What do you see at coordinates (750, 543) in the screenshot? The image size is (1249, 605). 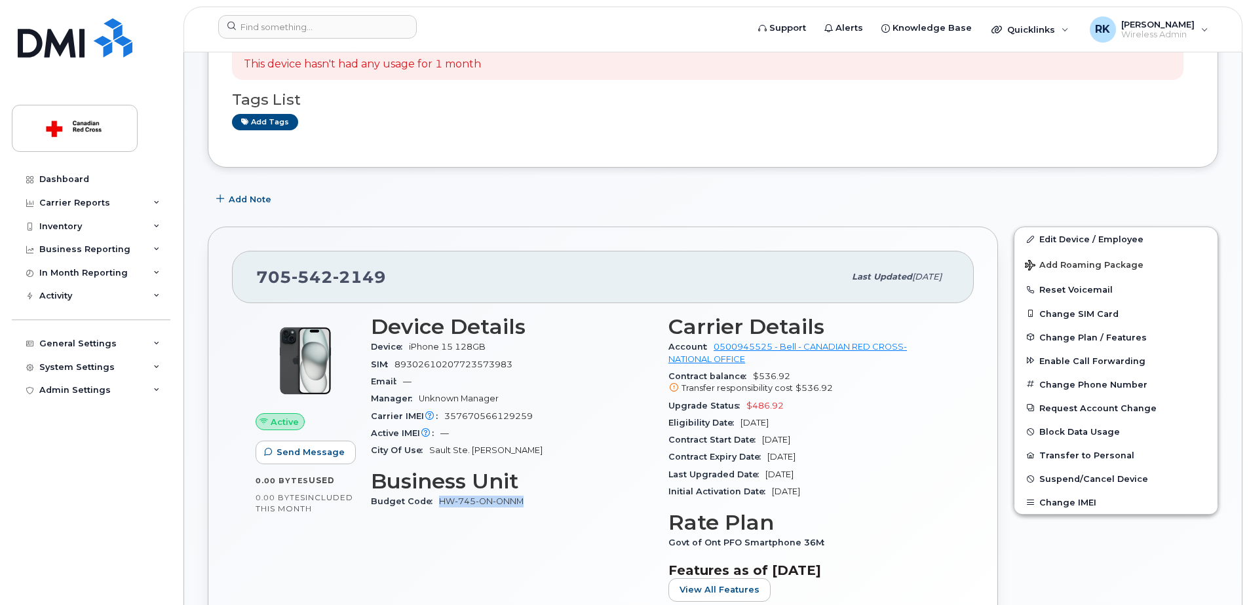 I see `span: Govt of Ont PFO Smartphone 36M` at bounding box center [750, 543].